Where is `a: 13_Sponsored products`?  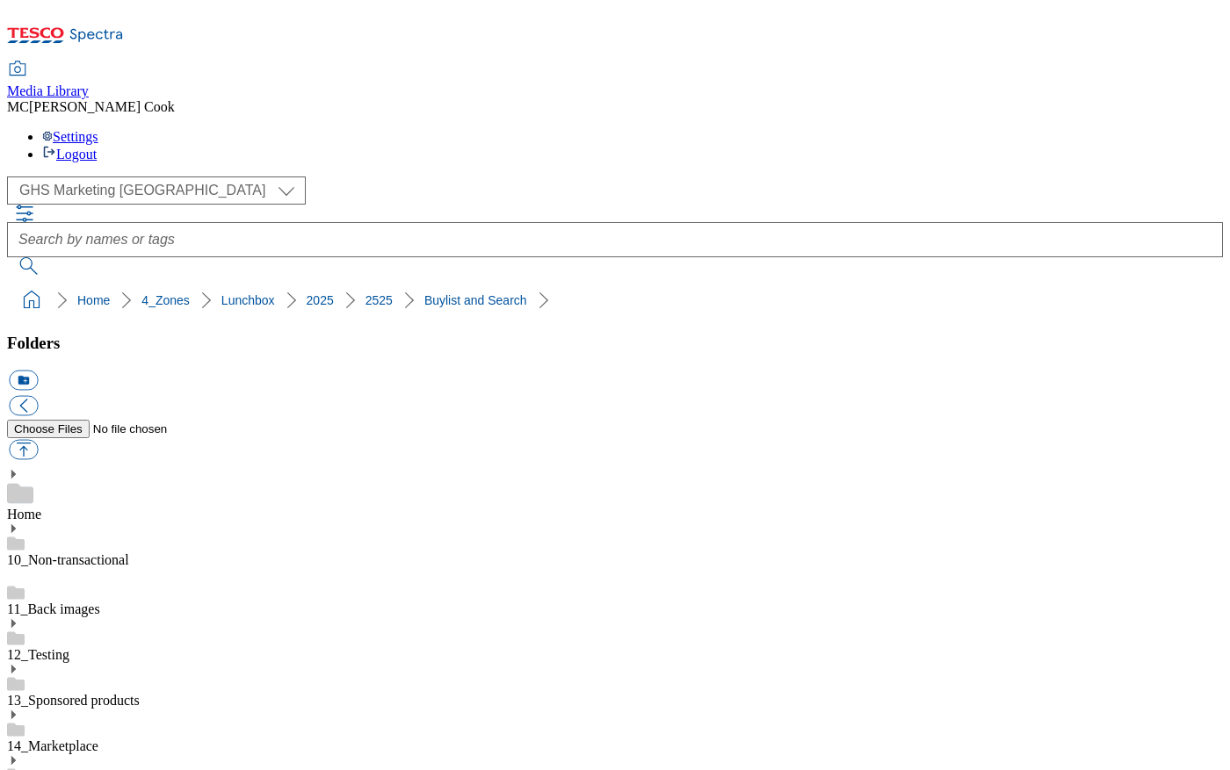 a: 13_Sponsored products is located at coordinates (73, 700).